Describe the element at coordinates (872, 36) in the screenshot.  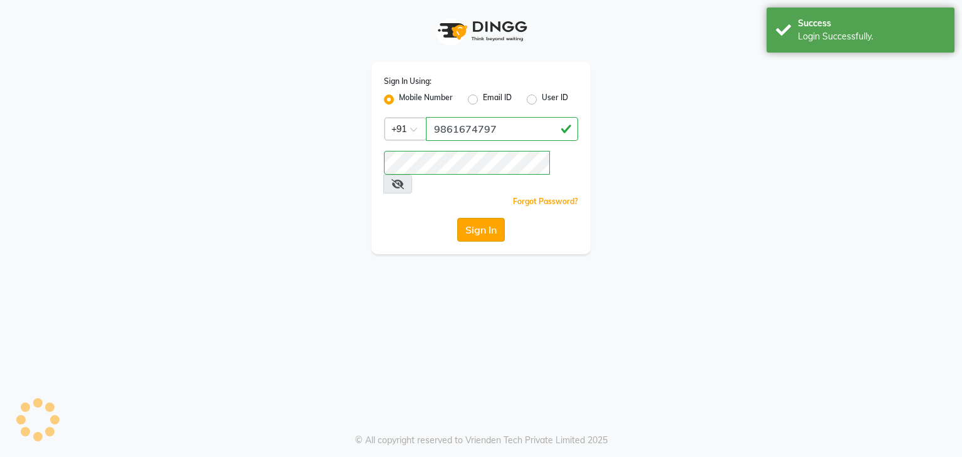
I see `div: Login Successfully.` at that location.